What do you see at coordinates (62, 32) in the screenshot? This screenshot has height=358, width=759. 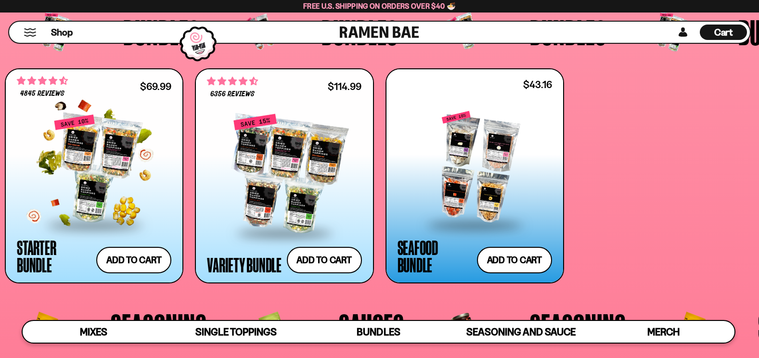 I see `span: Shop` at bounding box center [62, 32].